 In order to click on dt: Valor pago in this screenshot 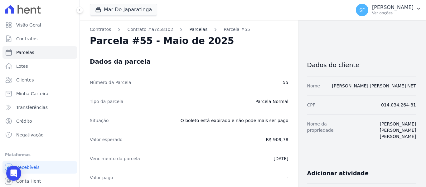, I will do `click(101, 178)`.